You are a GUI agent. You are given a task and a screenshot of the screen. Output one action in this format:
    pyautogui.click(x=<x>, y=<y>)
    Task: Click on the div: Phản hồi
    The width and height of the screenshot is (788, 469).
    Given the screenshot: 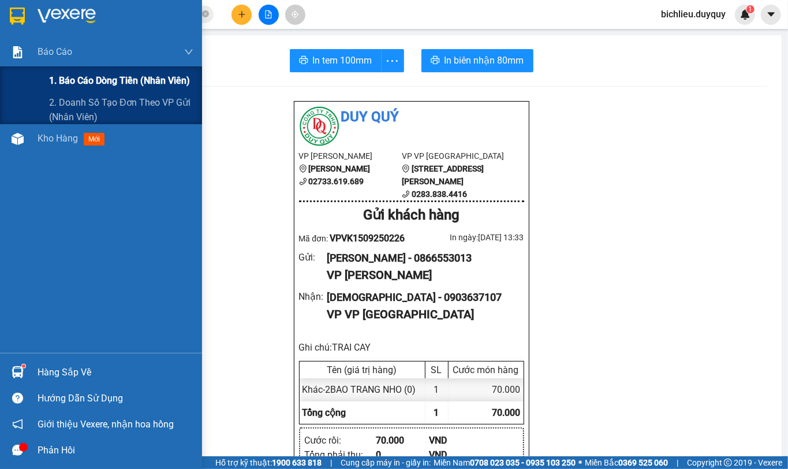 What is the action you would take?
    pyautogui.click(x=115, y=450)
    